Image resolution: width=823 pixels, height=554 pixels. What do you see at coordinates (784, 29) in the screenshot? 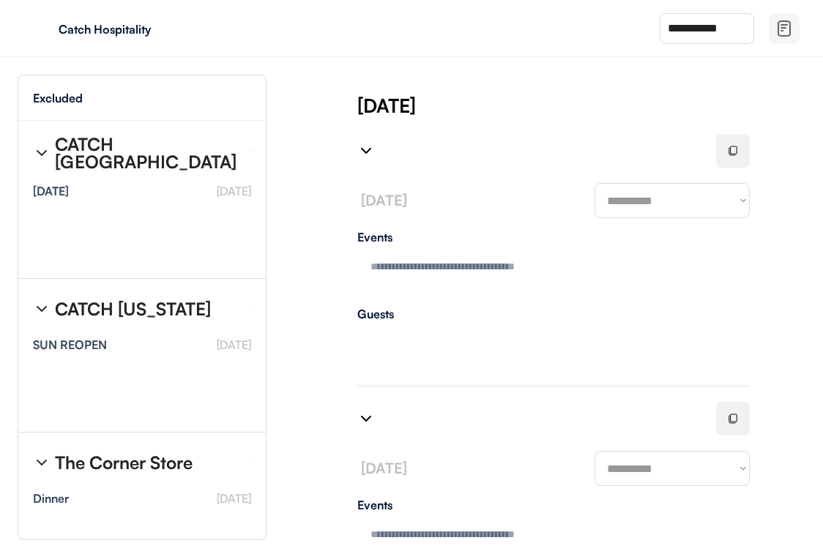
I see `img: file-02.svg` at bounding box center [784, 29].